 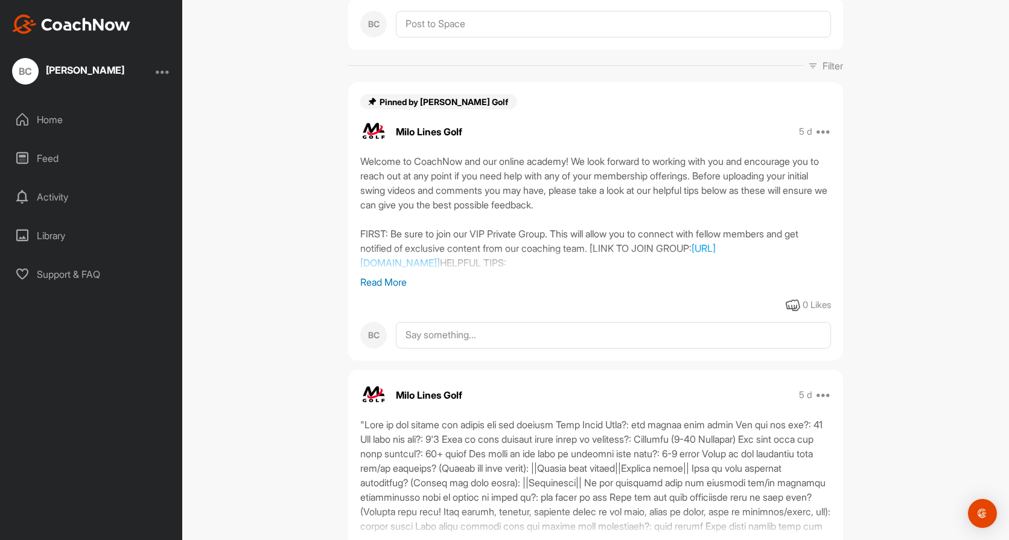 What do you see at coordinates (596, 282) in the screenshot?
I see `p: Read More` at bounding box center [596, 282].